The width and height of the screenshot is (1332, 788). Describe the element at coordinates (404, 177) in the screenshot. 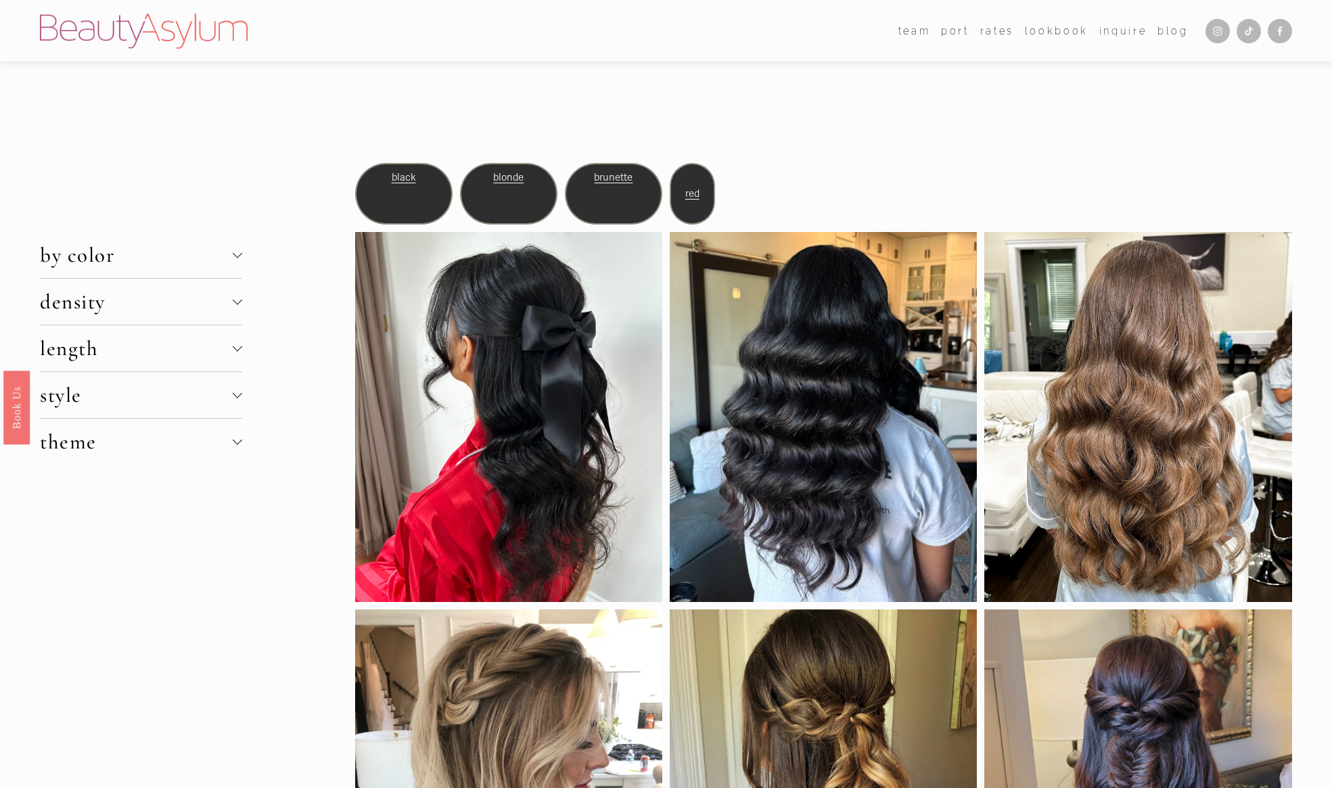

I see `a: black` at that location.